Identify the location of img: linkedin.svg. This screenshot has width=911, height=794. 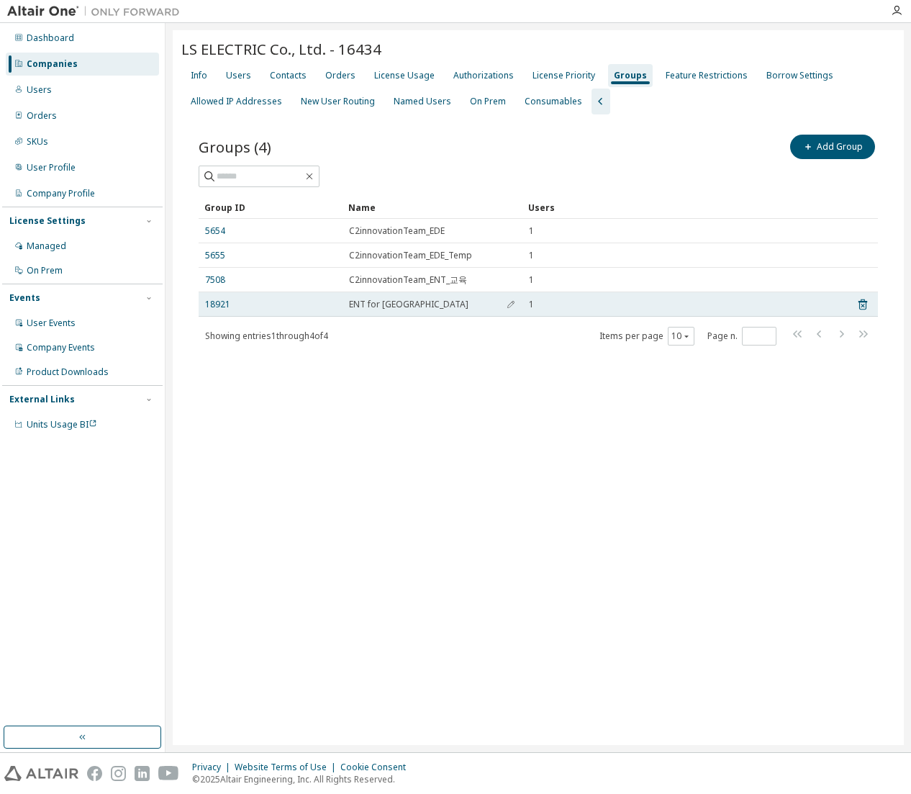
(142, 773).